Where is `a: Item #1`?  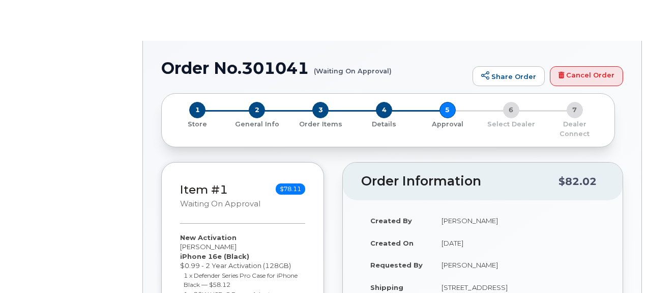
a: Item #1 is located at coordinates (204, 189).